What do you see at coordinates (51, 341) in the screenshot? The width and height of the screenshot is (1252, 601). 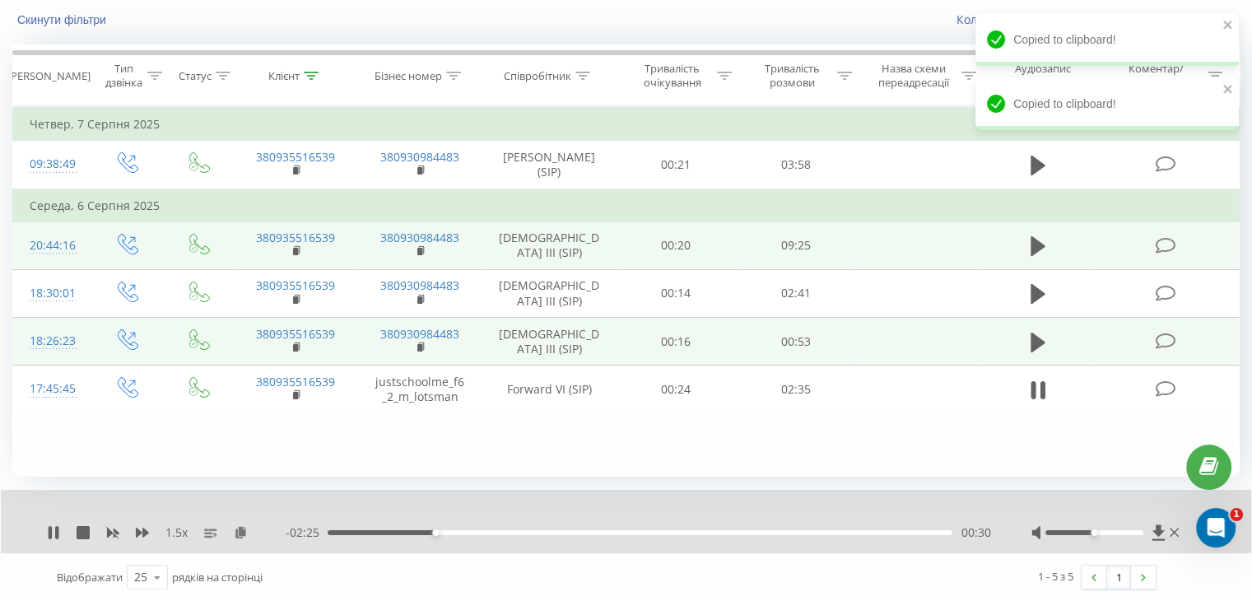 I see `div: 18:26:23` at bounding box center [51, 341].